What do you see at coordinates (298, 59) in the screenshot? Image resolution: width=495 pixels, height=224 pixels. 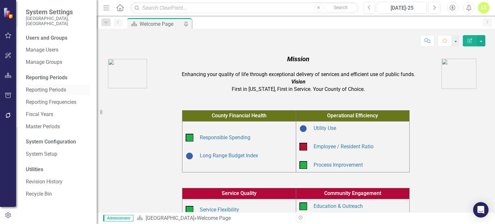 I see `em: Mission` at bounding box center [298, 59].